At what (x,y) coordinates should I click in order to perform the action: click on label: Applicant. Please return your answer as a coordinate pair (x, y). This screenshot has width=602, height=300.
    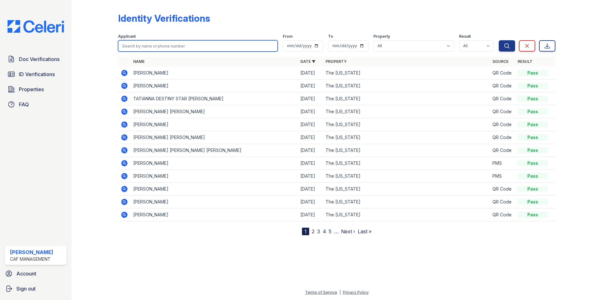
    Looking at the image, I should click on (127, 37).